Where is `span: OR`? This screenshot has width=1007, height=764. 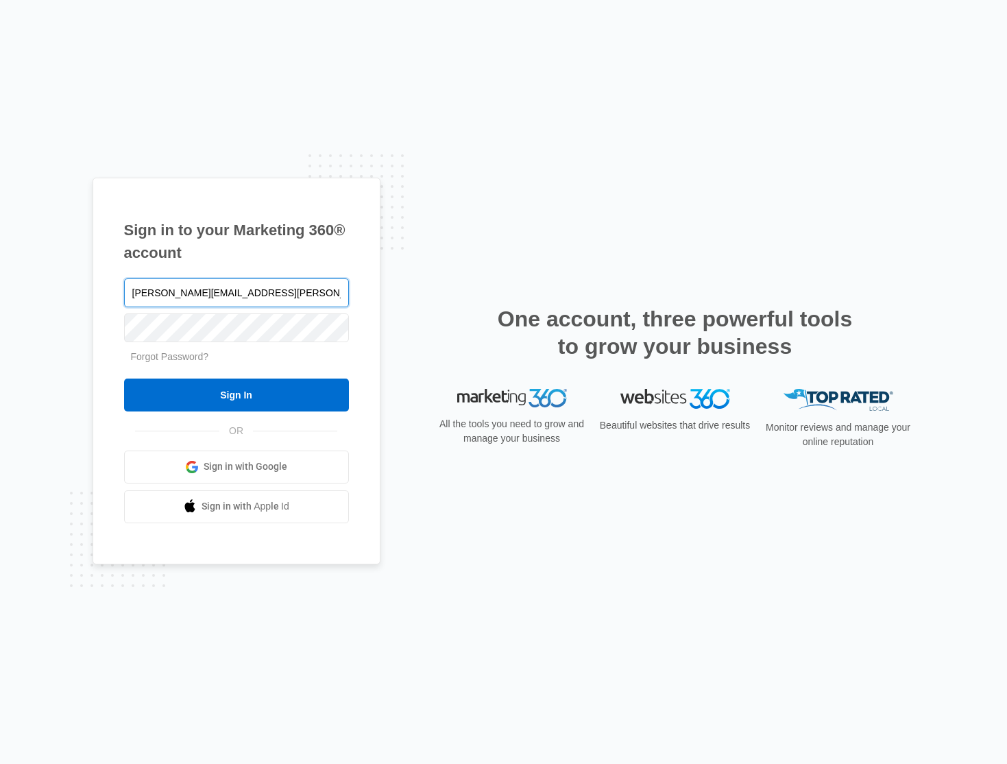
span: OR is located at coordinates (236, 431).